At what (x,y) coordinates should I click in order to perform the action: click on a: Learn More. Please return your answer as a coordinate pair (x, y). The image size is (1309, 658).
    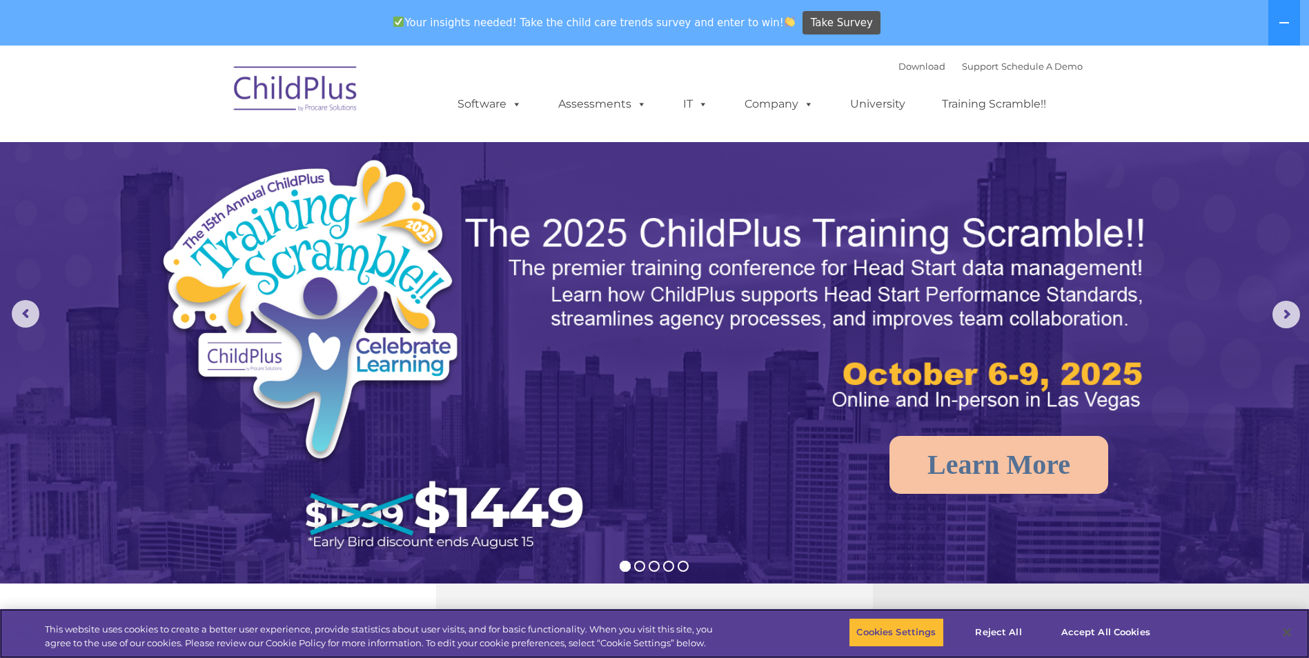
    Looking at the image, I should click on (999, 465).